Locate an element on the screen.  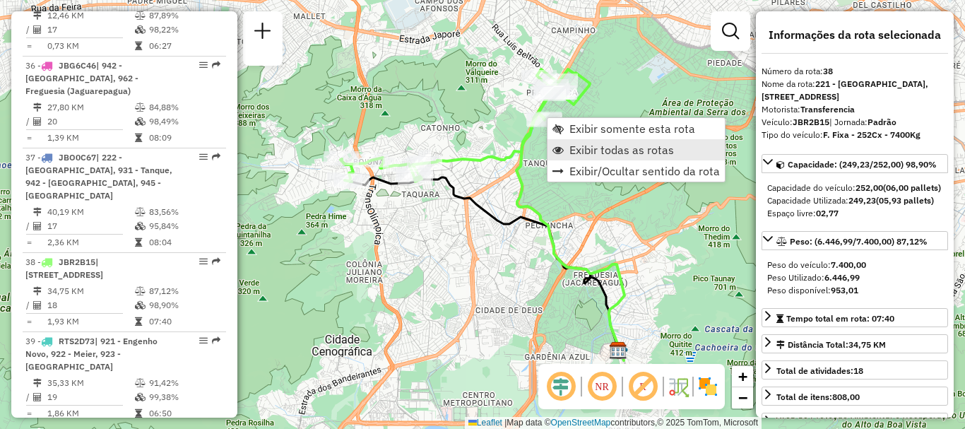
strong: Transferencia is located at coordinates (827, 109).